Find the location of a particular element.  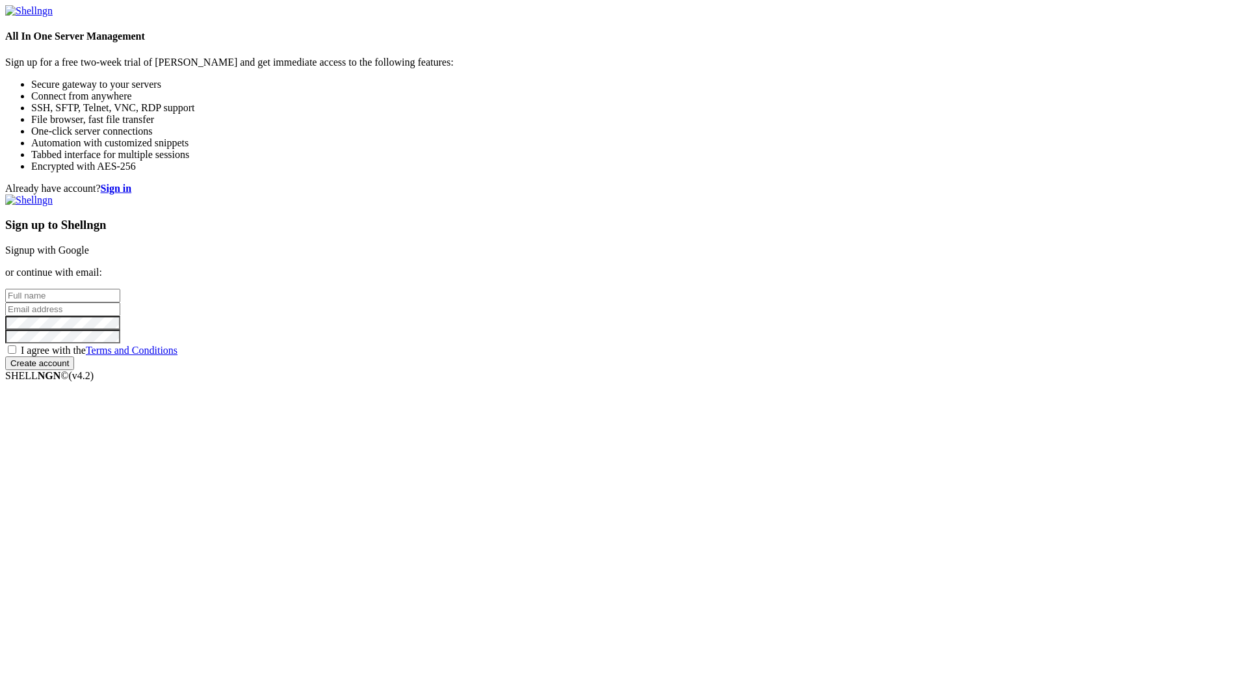

li: One-click server connections is located at coordinates (634, 131).